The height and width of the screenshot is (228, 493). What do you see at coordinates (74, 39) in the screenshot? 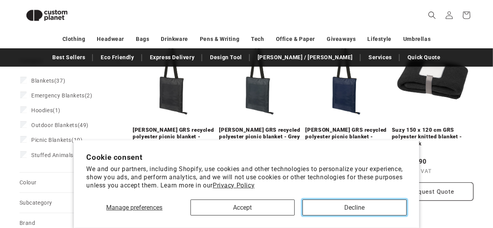
I see `a: Clothing` at bounding box center [74, 39].